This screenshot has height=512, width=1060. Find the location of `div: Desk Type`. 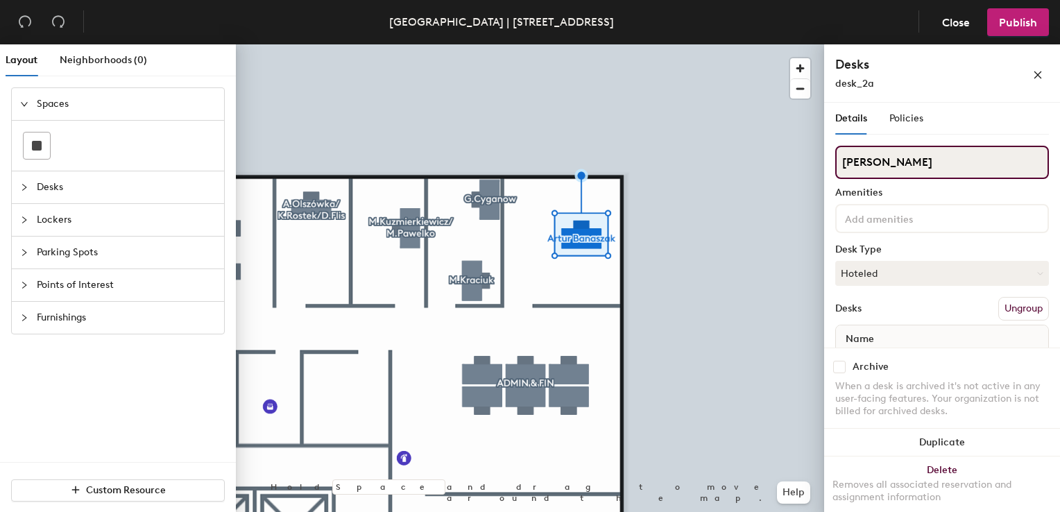

div: Desk Type is located at coordinates (942, 250).